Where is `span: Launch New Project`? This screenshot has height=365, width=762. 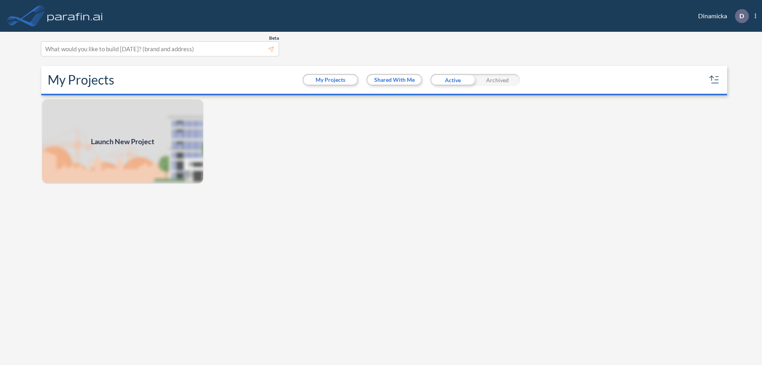
span: Launch New Project is located at coordinates (123, 141).